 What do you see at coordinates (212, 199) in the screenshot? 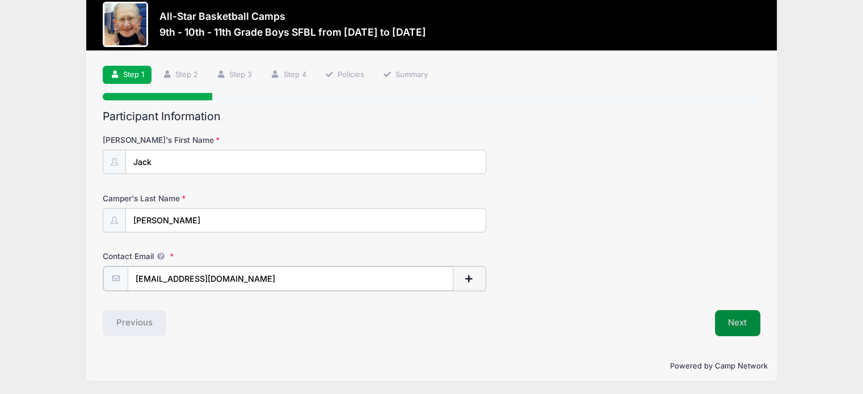
I see `label: Camper's Last Name` at bounding box center [212, 199].